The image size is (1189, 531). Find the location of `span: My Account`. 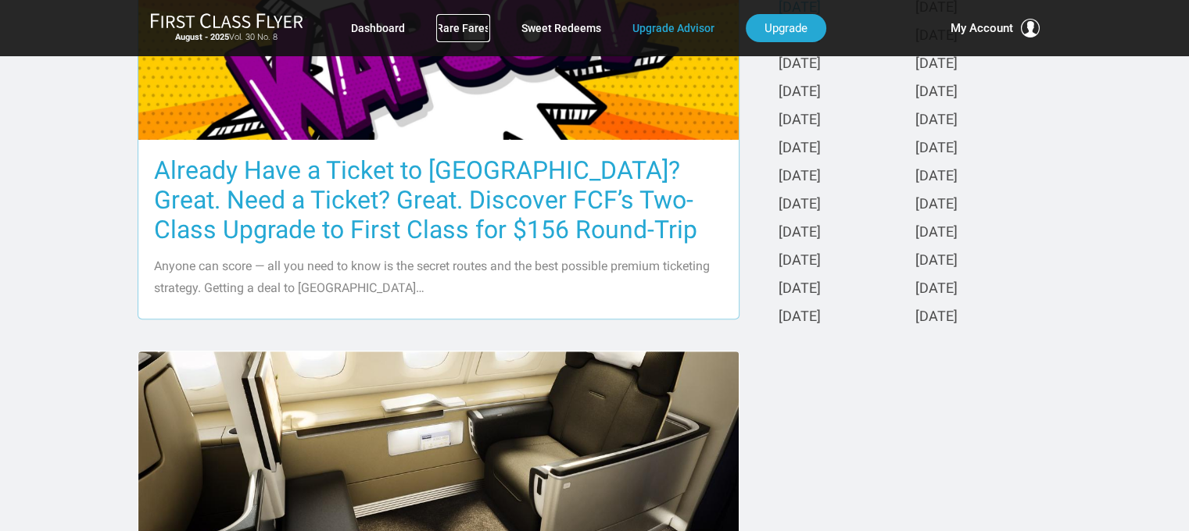

span: My Account is located at coordinates (981, 28).